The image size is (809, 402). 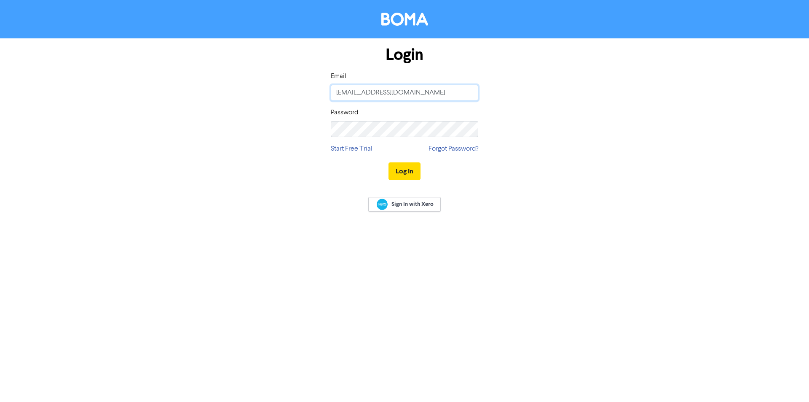 What do you see at coordinates (405, 171) in the screenshot?
I see `button: Log In` at bounding box center [405, 171].